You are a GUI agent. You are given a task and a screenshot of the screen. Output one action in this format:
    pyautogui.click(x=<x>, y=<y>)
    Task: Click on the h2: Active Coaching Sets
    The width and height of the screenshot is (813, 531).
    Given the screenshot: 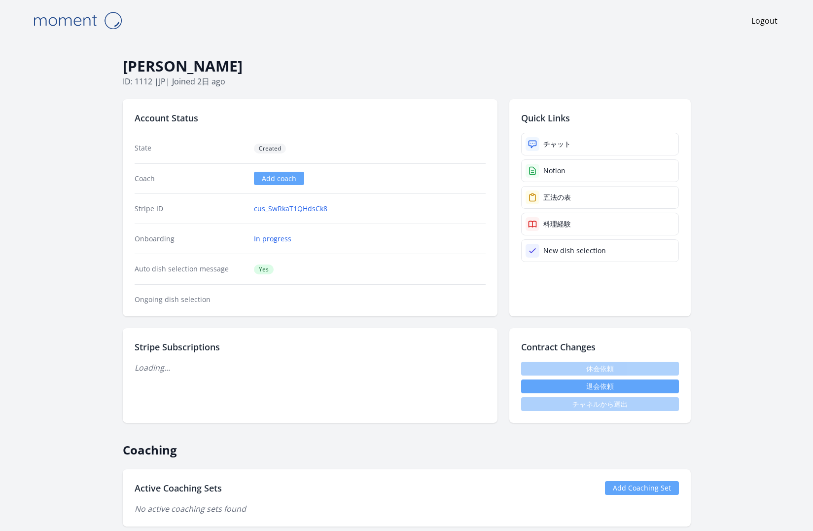 What is the action you would take?
    pyautogui.click(x=178, y=488)
    